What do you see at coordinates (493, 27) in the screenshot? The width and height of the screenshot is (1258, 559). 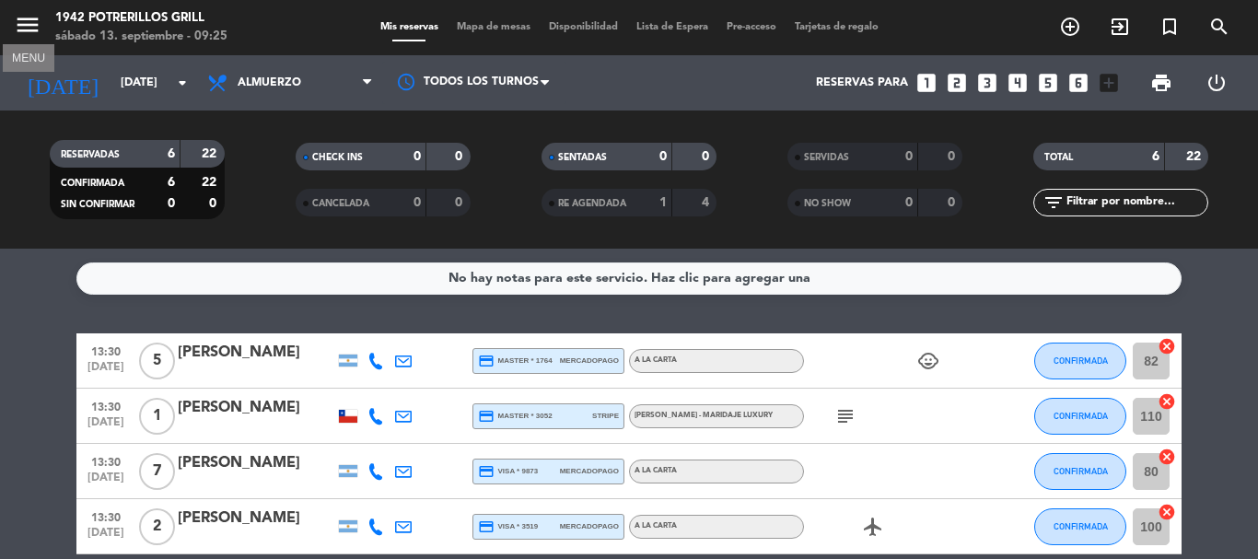 I see `span: Mapa de mesas` at bounding box center [493, 27].